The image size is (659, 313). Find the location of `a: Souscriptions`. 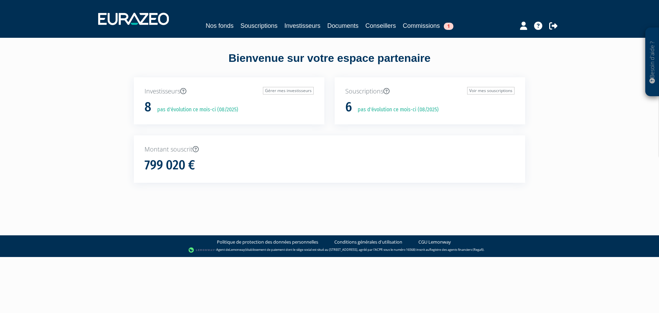

a: Souscriptions is located at coordinates (259, 26).